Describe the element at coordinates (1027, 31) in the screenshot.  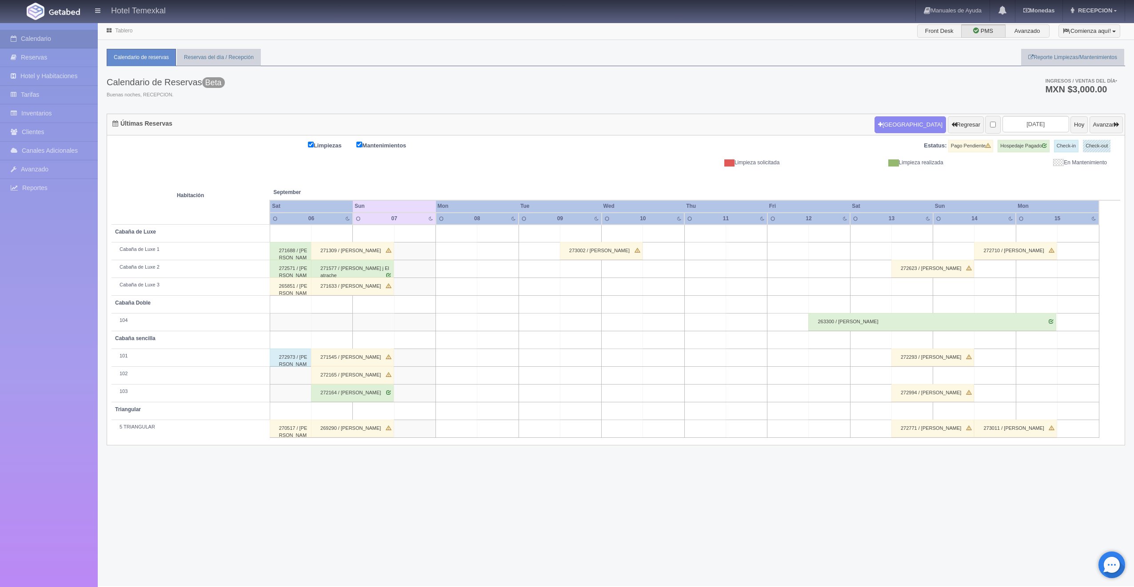
I see `label: Avanzado` at that location.